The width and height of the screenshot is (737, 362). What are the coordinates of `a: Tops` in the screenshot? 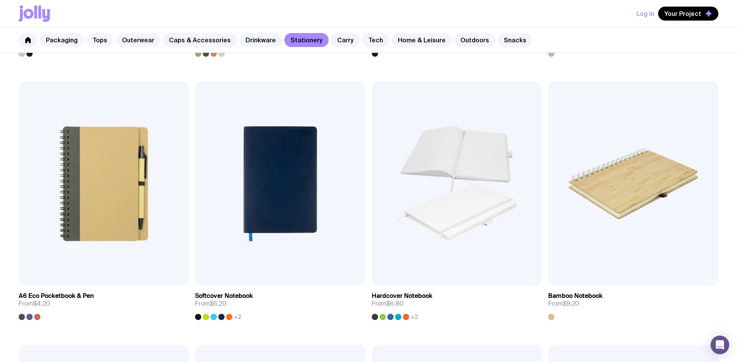 It's located at (100, 40).